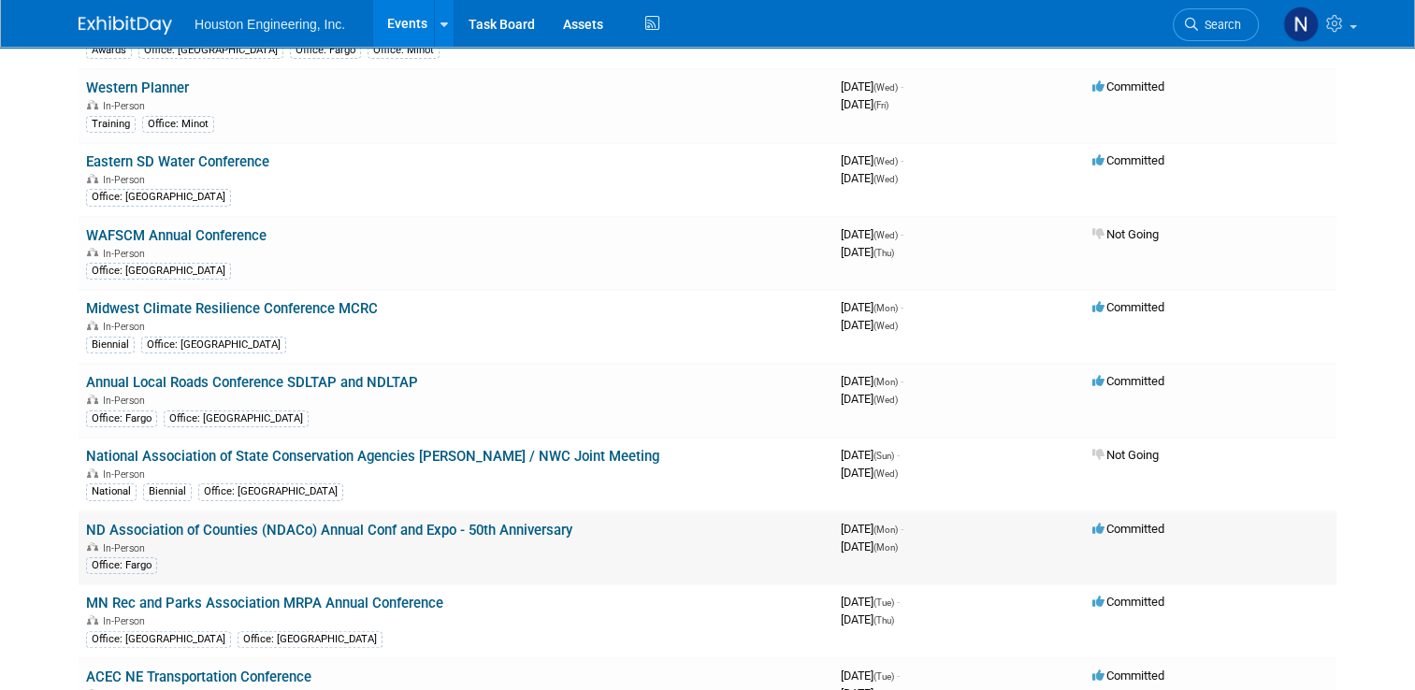 This screenshot has width=1415, height=690. What do you see at coordinates (110, 124) in the screenshot?
I see `div: Training` at bounding box center [110, 124].